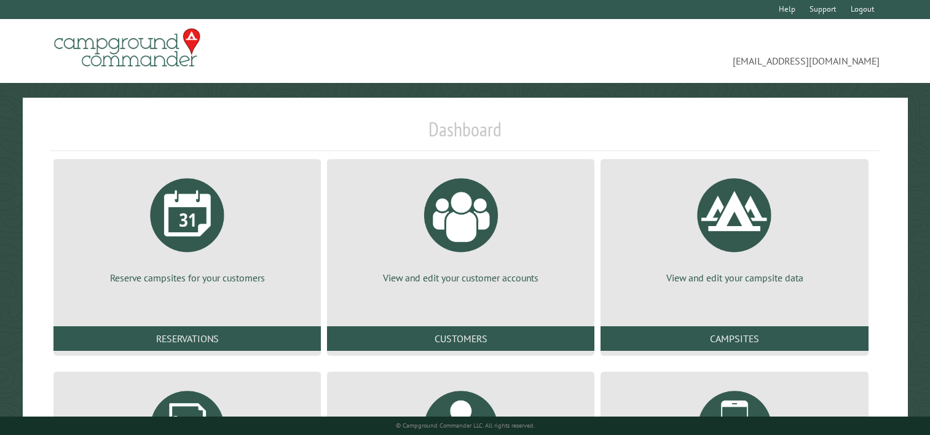  What do you see at coordinates (187, 339) in the screenshot?
I see `a: Reservations` at bounding box center [187, 339].